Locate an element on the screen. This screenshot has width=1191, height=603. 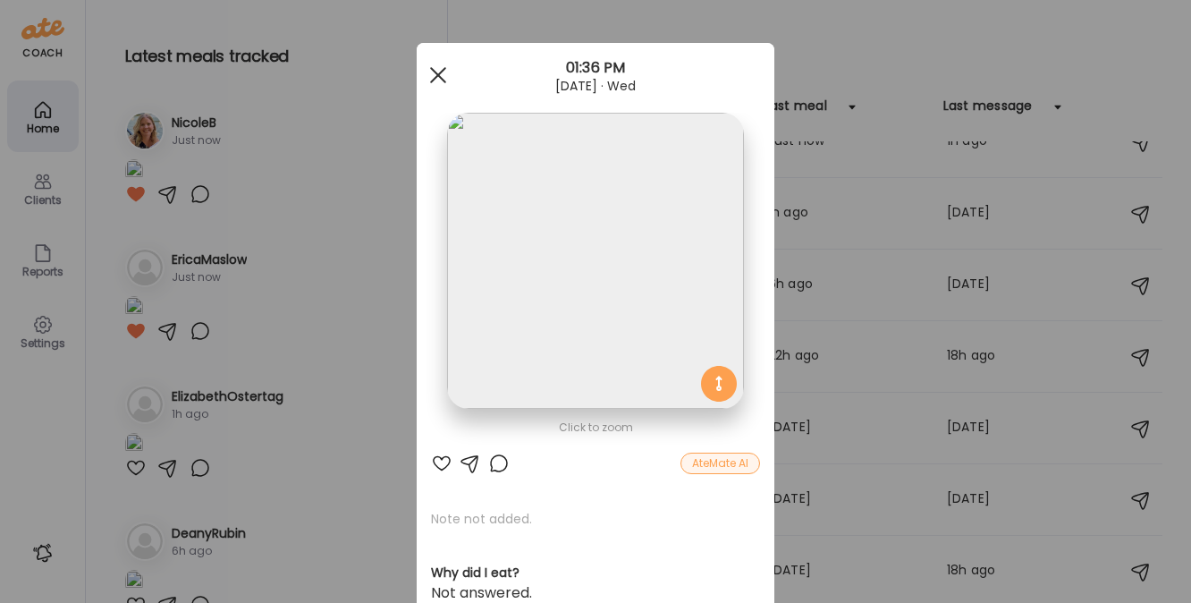
h3: Why did I eat? is located at coordinates (595, 572).